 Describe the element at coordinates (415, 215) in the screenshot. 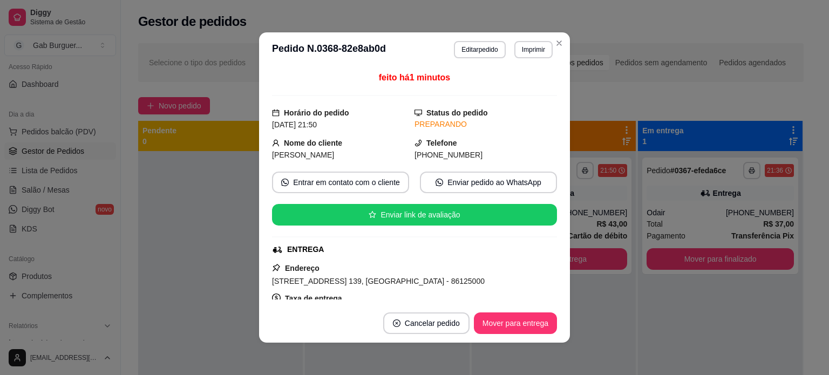

I see `button: starEnviar link de avaliação` at that location.